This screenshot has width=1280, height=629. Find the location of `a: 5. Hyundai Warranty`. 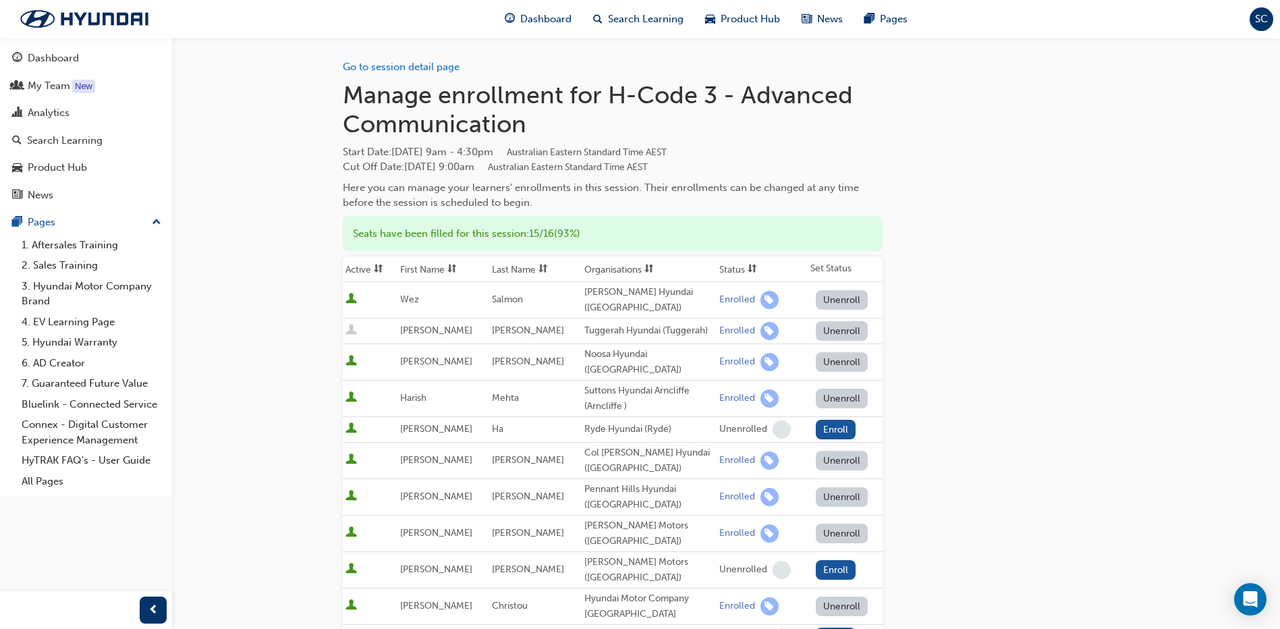

a: 5. Hyundai Warranty is located at coordinates (91, 342).